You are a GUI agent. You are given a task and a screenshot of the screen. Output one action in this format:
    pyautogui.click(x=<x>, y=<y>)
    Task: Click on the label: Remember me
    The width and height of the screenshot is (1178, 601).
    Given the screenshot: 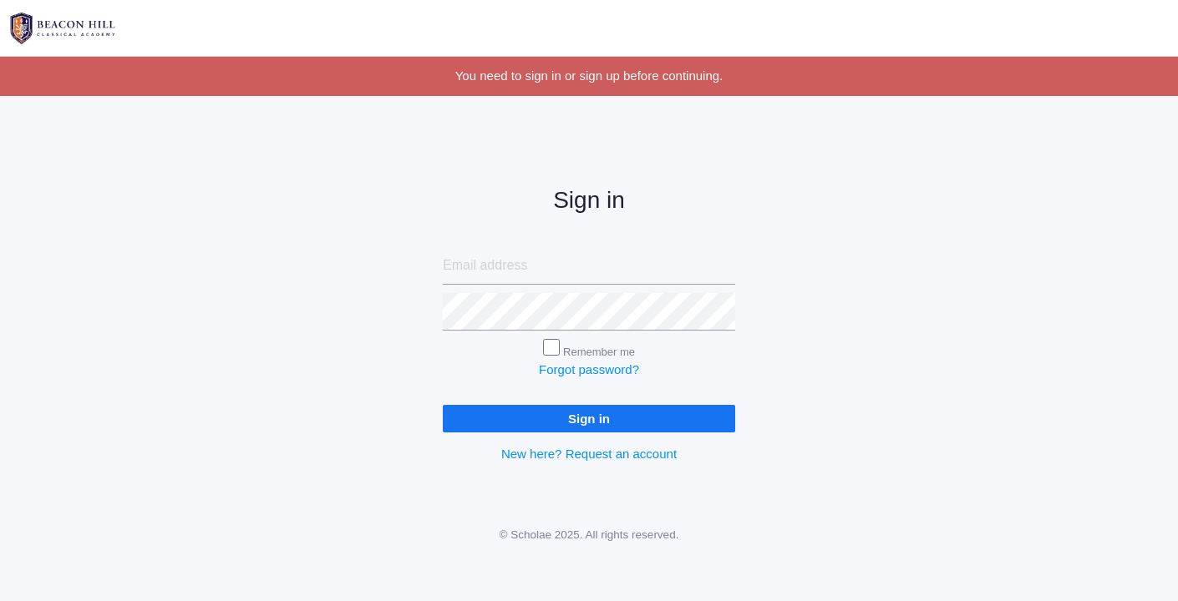 What is the action you would take?
    pyautogui.click(x=599, y=352)
    